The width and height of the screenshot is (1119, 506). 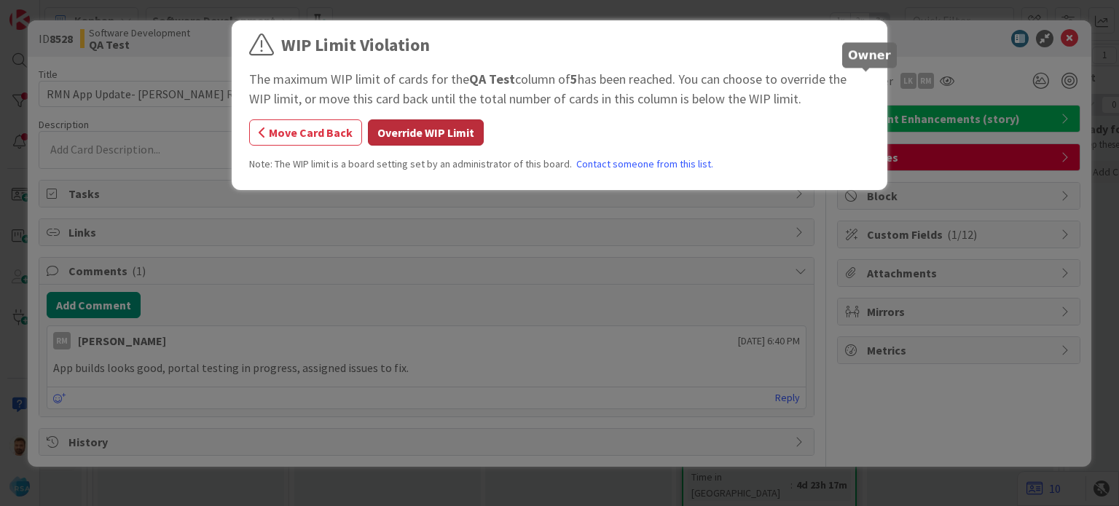 What do you see at coordinates (869, 55) in the screenshot?
I see `h5: Owner` at bounding box center [869, 55].